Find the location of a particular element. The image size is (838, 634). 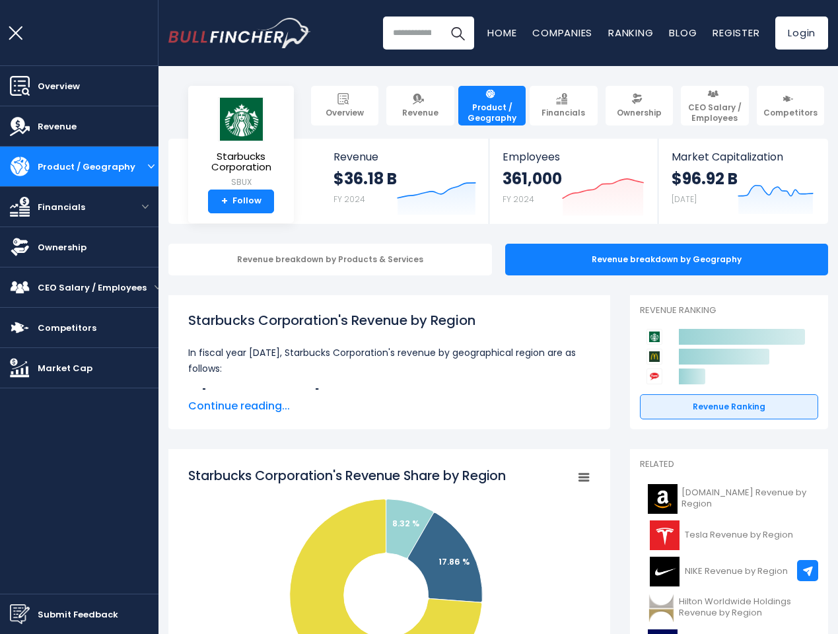

a: Ranking is located at coordinates (631, 32).